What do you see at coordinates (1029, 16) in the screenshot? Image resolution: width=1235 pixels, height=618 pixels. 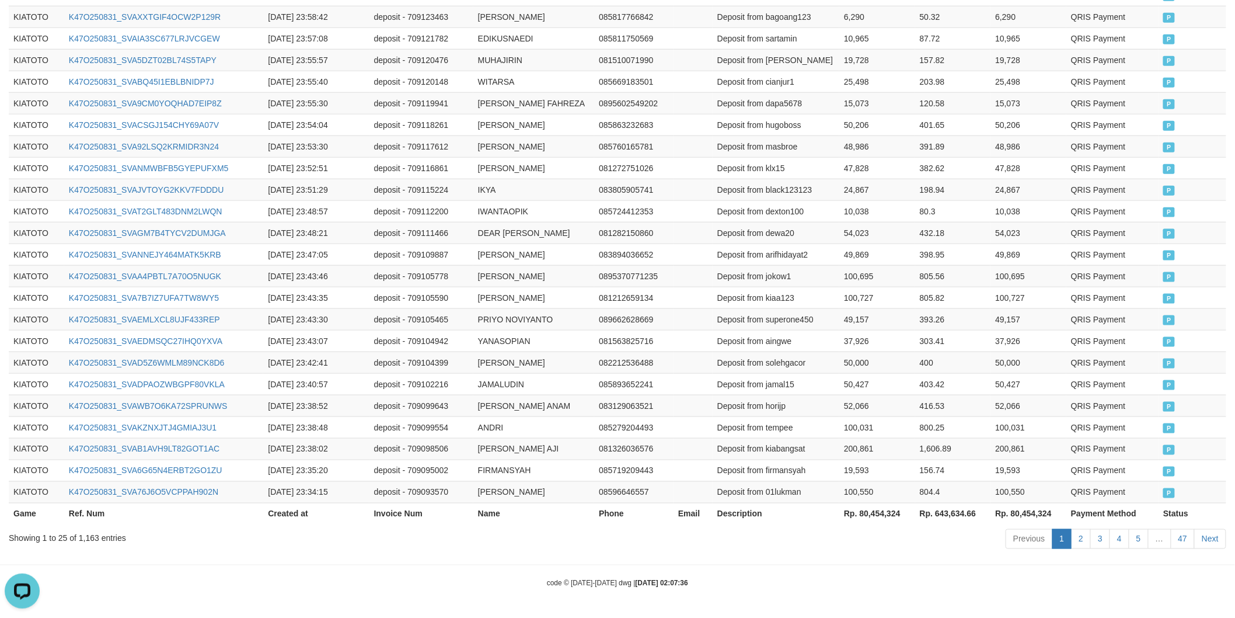 I see `td: 6,290` at bounding box center [1029, 16].